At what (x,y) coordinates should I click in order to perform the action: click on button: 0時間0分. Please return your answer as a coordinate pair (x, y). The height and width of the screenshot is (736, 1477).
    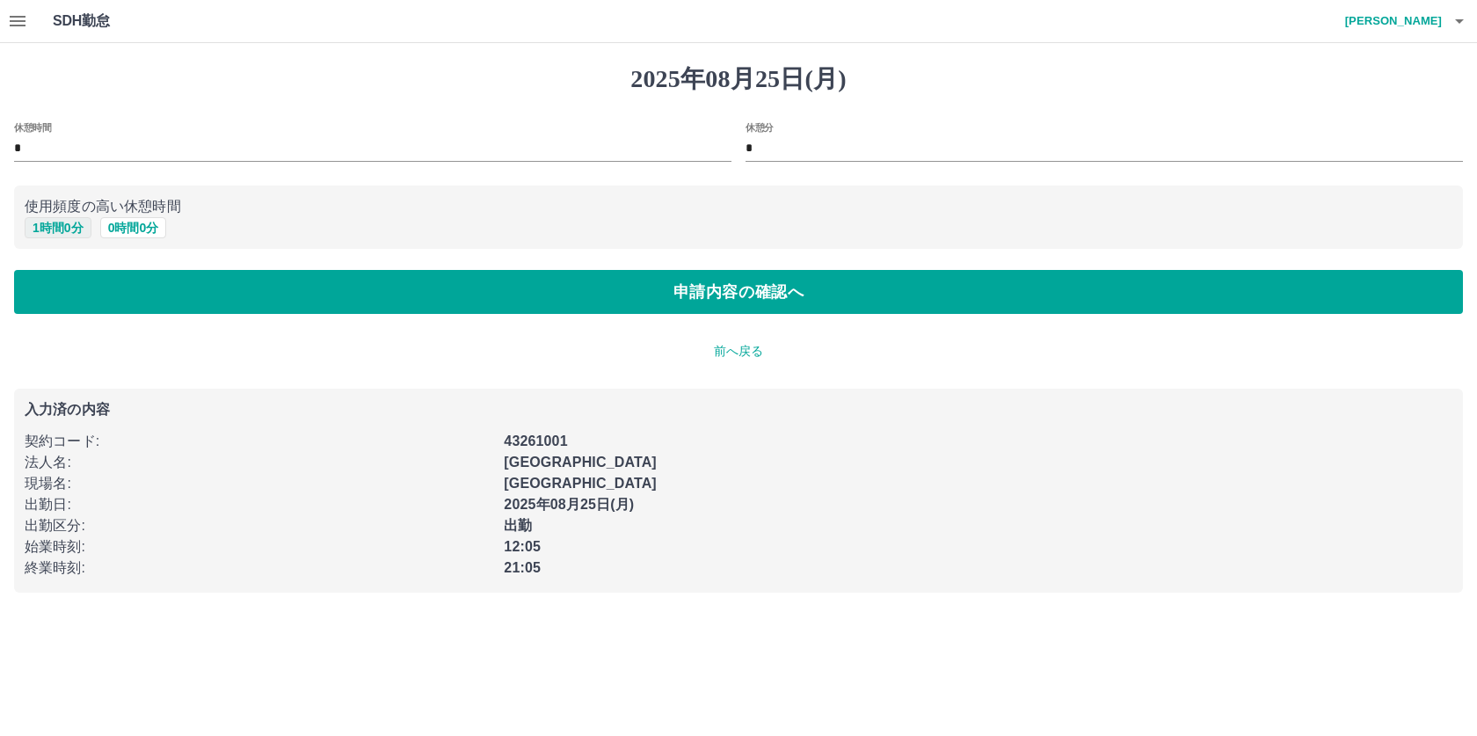
    Looking at the image, I should click on (134, 228).